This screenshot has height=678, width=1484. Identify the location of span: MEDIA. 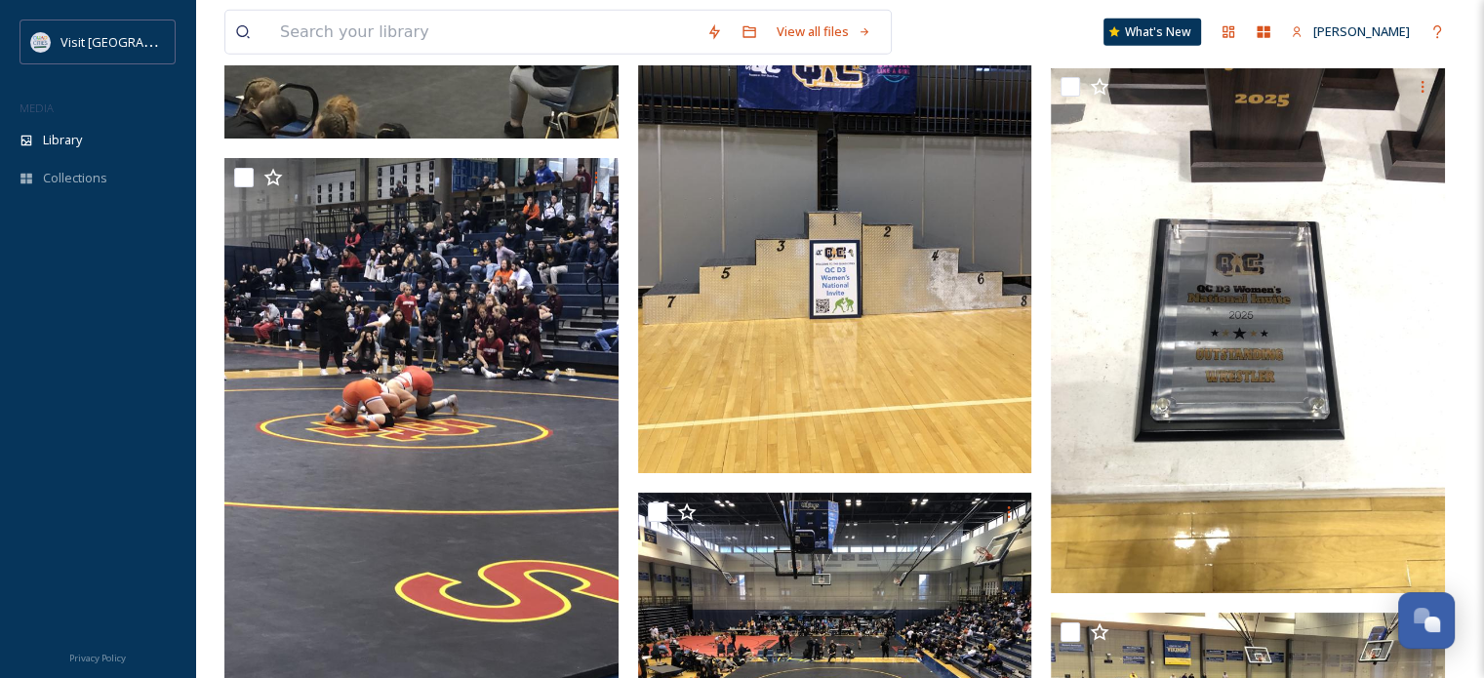
(36, 107).